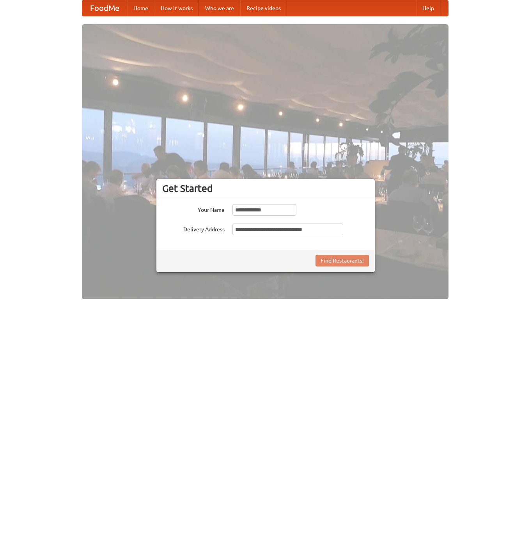  What do you see at coordinates (342, 261) in the screenshot?
I see `button: Find Restaurants!` at bounding box center [342, 261].